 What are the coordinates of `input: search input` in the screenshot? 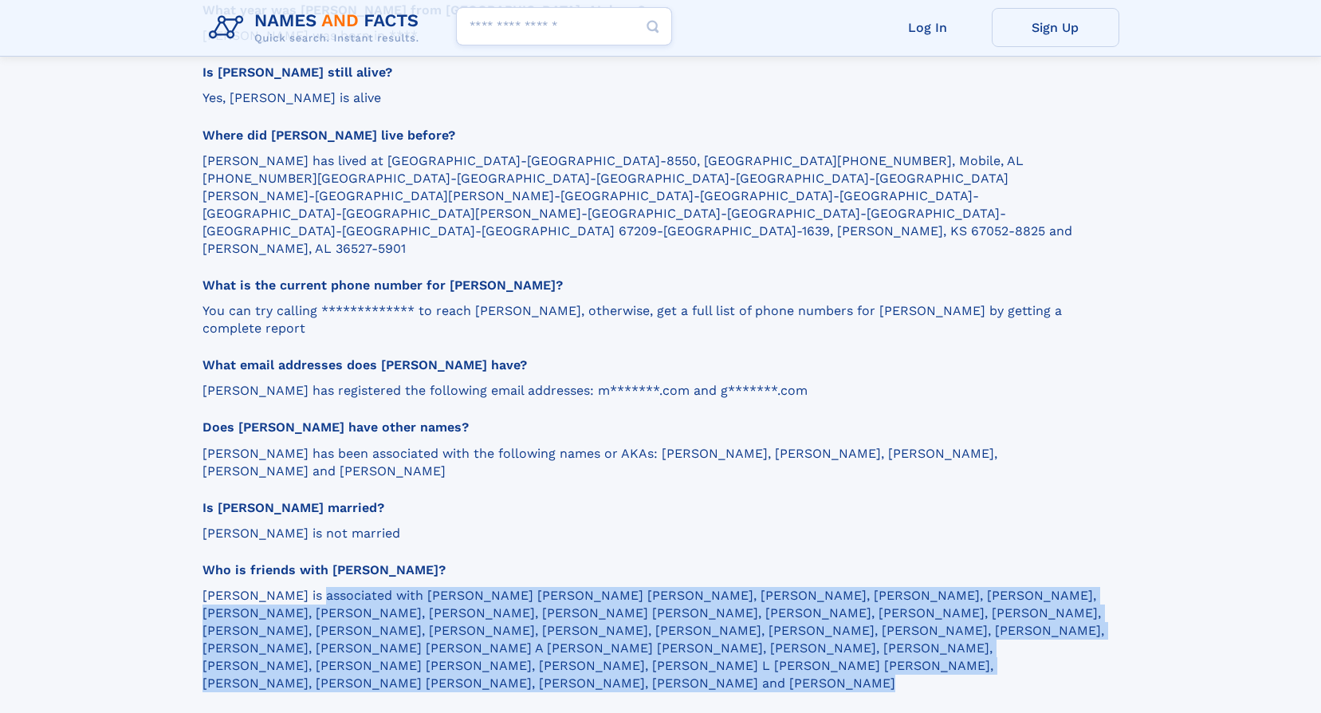 It's located at (564, 26).